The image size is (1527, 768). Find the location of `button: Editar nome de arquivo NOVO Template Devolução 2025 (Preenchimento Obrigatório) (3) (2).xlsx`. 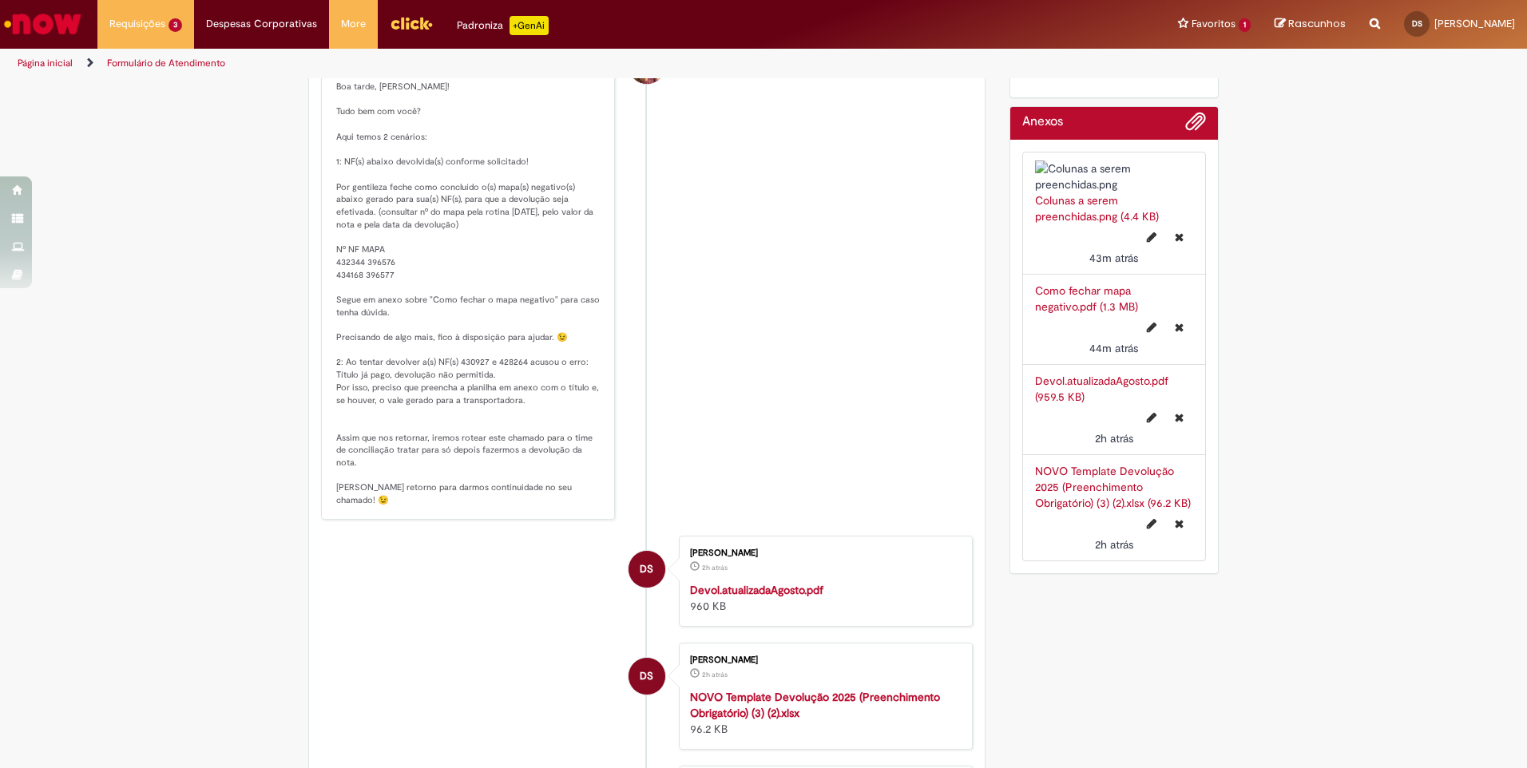

button: Editar nome de arquivo NOVO Template Devolução 2025 (Preenchimento Obrigatório) (3) (2).xlsx is located at coordinates (1152, 524).